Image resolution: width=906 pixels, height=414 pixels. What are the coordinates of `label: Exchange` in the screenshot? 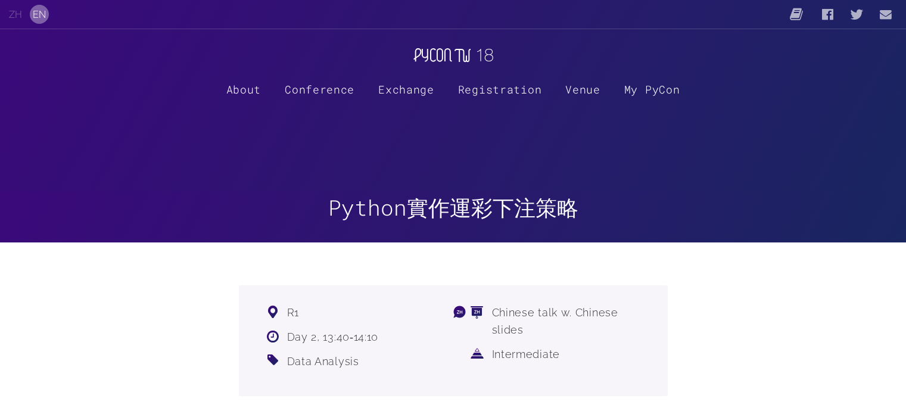 It's located at (406, 89).